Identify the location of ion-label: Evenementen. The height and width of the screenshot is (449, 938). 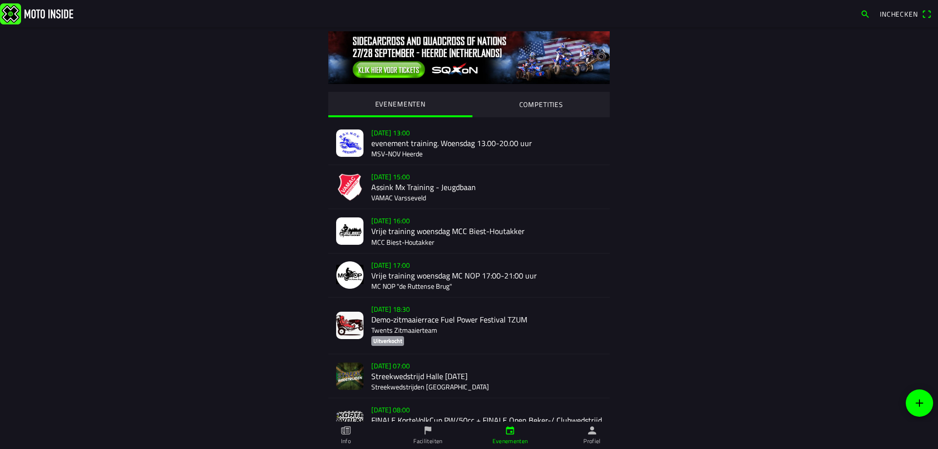
(510, 441).